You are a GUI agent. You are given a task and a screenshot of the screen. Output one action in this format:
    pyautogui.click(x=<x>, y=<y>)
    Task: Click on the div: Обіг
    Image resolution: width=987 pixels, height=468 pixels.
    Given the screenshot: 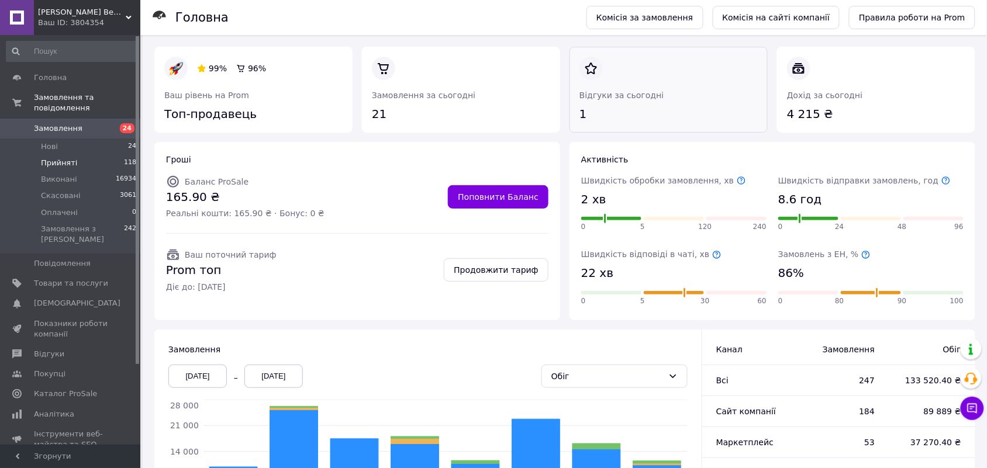 What is the action you would take?
    pyautogui.click(x=608, y=377)
    